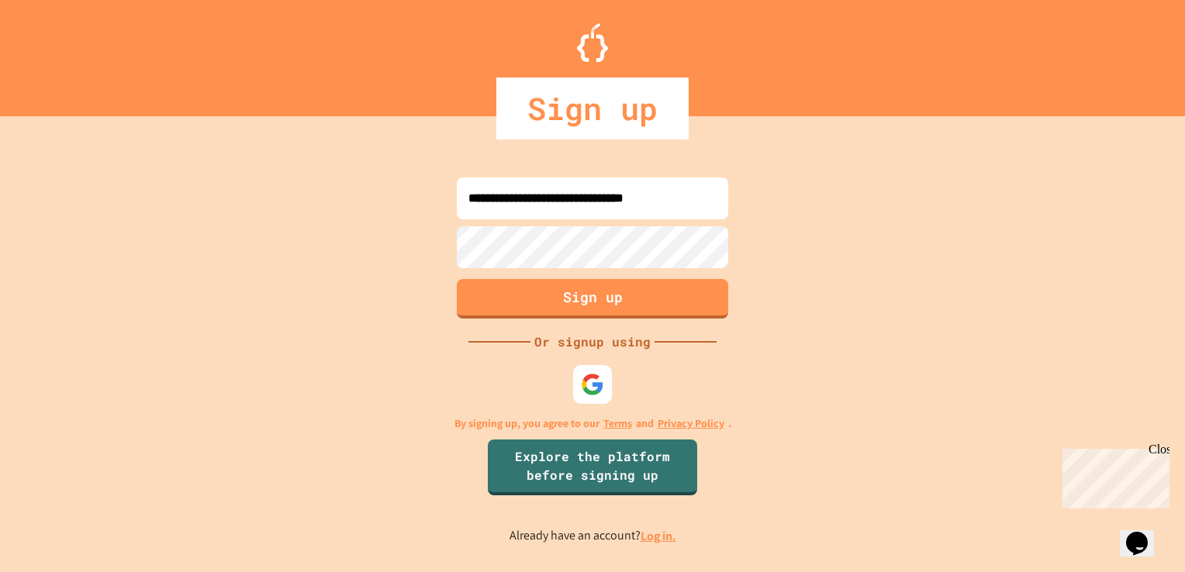  What do you see at coordinates (593, 43) in the screenshot?
I see `img: Logo.svg` at bounding box center [593, 43].